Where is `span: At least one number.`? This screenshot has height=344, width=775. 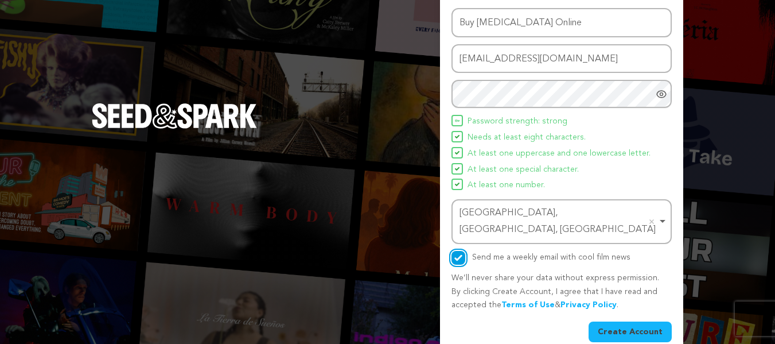
span: At least one number. is located at coordinates (506, 185).